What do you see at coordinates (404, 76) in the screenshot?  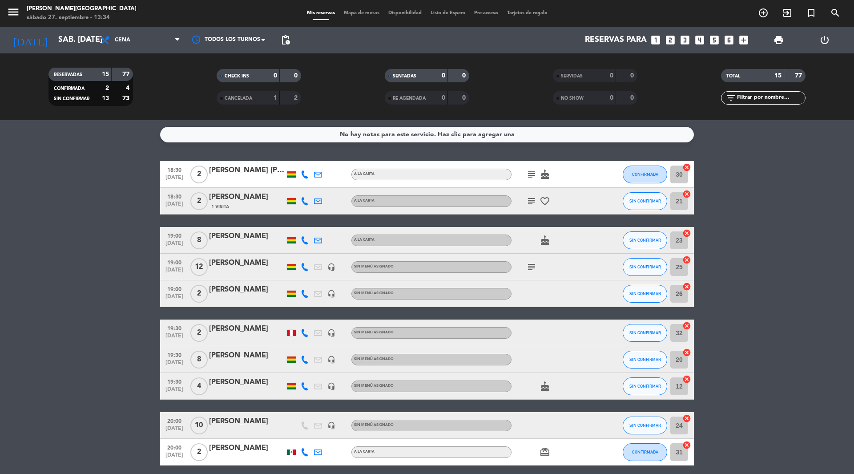 I see `span: SENTADAS` at bounding box center [404, 76].